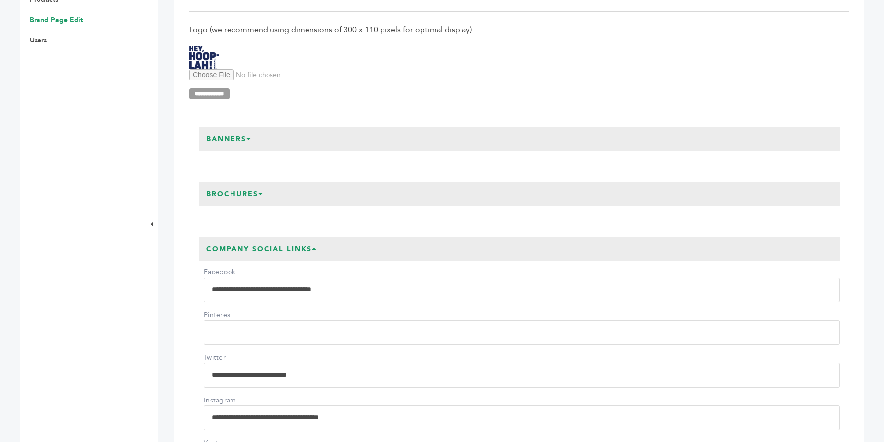 The width and height of the screenshot is (884, 442). I want to click on a: Users, so click(38, 40).